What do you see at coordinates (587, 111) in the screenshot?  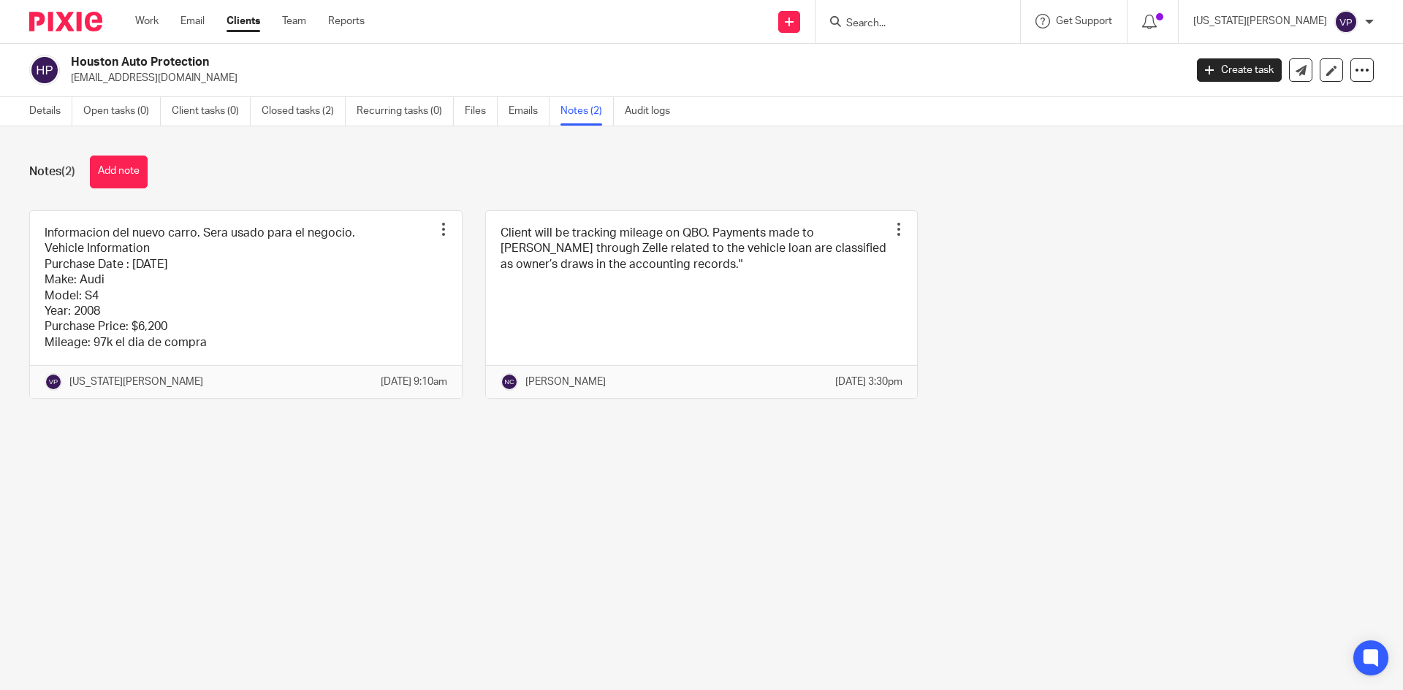 I see `a: Notes (2)` at bounding box center [587, 111].